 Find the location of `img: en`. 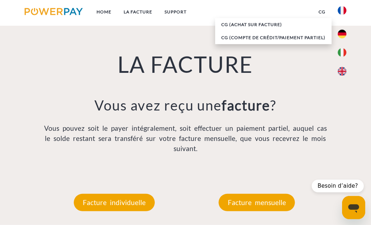

img: en is located at coordinates (342, 71).